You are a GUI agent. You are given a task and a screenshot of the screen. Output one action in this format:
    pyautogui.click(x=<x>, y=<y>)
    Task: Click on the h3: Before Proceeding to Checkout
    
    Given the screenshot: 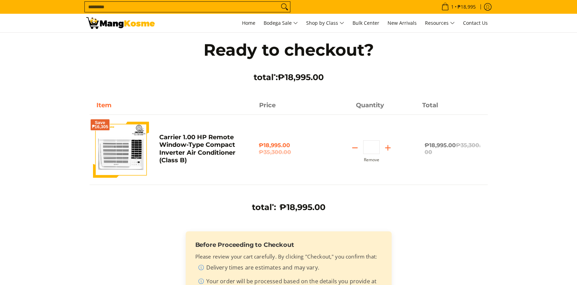 What is the action you would take?
    pyautogui.click(x=289, y=244)
    